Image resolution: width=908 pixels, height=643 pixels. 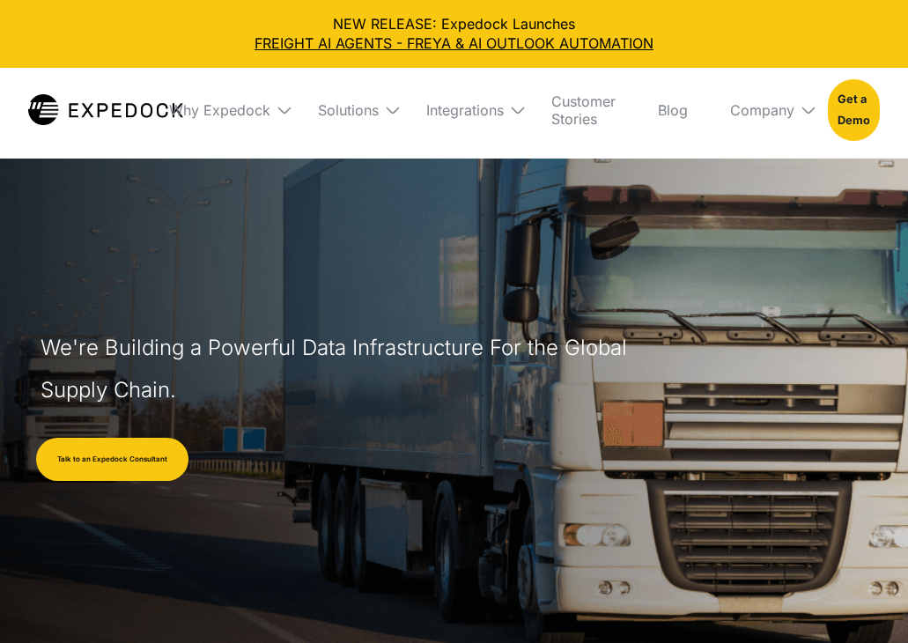 I want to click on a: Get a Demo, so click(x=853, y=110).